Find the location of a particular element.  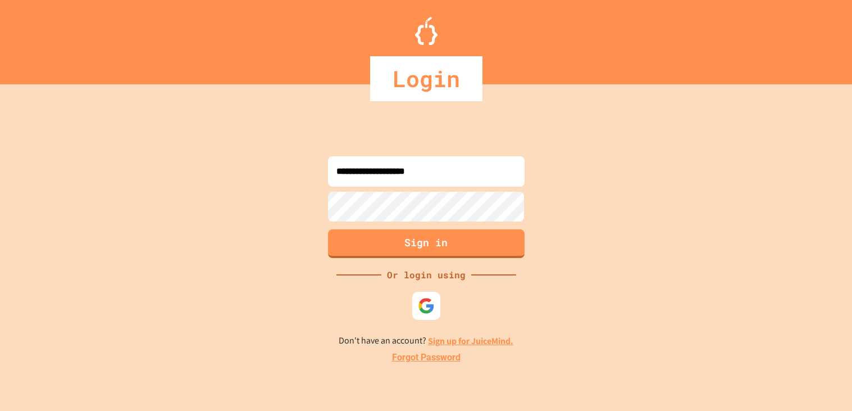

div: Login is located at coordinates (426, 79).